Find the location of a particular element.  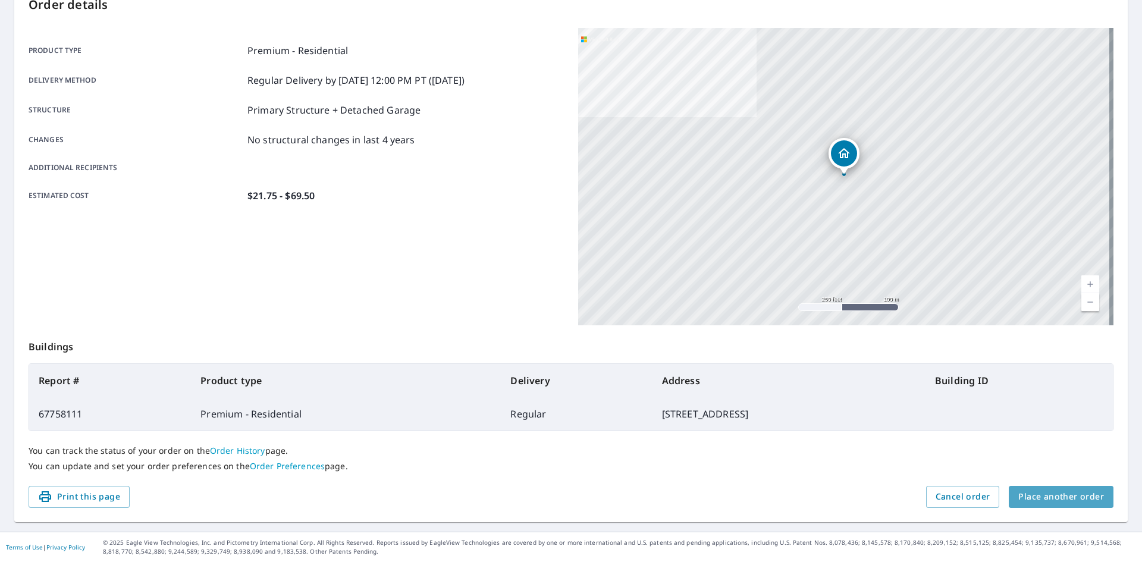

p: Delivery method is located at coordinates (136, 80).